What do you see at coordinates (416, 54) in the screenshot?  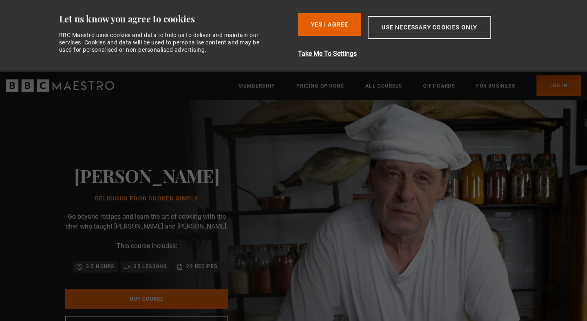 I see `button: Take Me To Settings` at bounding box center [416, 54].